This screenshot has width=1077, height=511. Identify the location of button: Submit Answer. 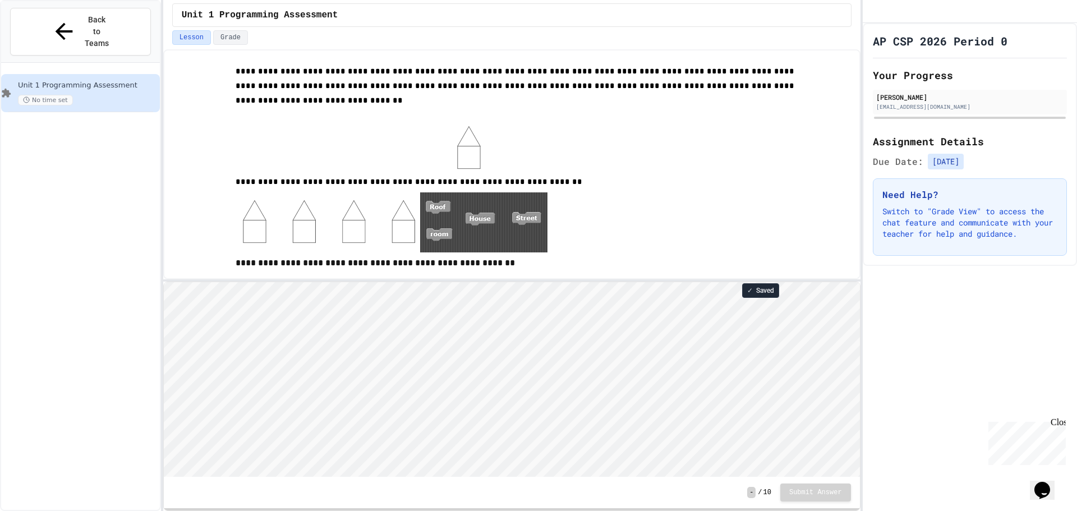
(815, 492).